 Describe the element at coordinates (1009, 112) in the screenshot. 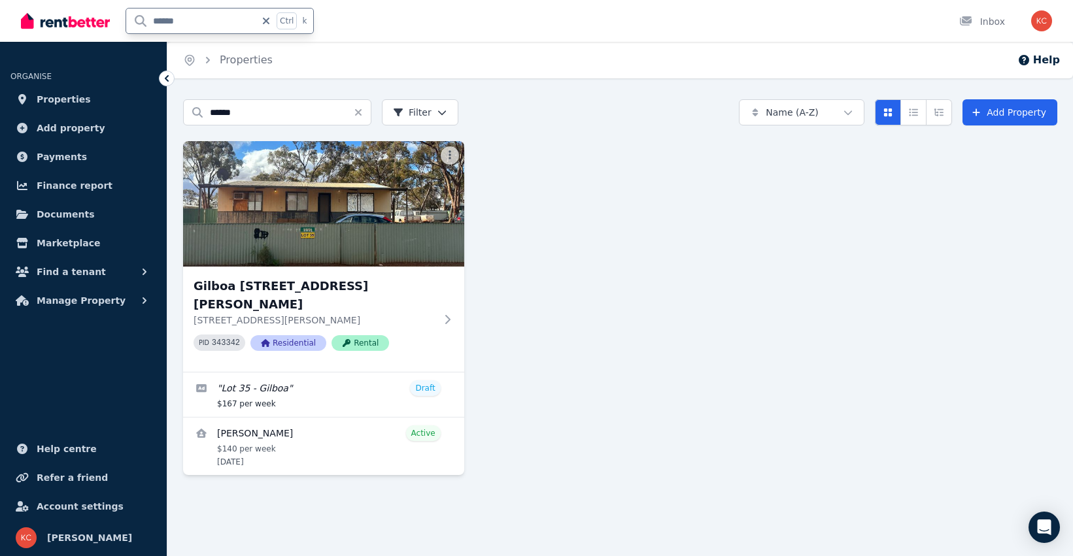

I see `a: Add Property` at that location.